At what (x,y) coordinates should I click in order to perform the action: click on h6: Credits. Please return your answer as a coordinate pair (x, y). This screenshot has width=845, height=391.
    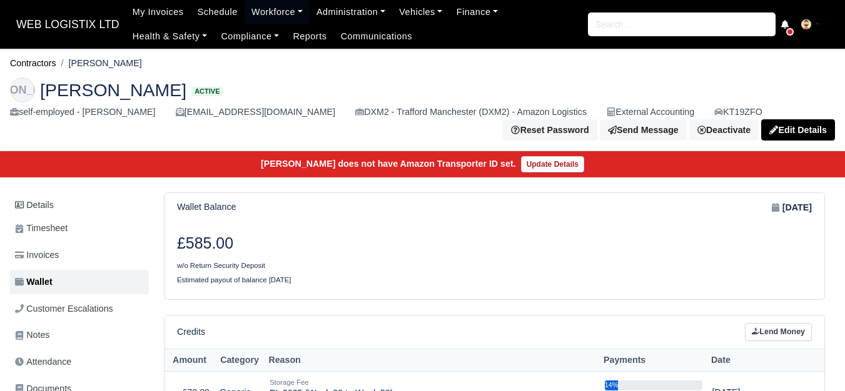
    Looking at the image, I should click on (191, 332).